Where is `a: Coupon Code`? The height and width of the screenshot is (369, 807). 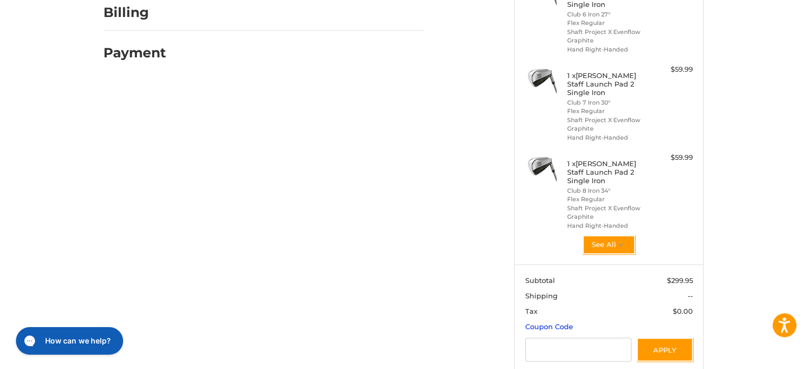
a: Coupon Code is located at coordinates (549, 326).